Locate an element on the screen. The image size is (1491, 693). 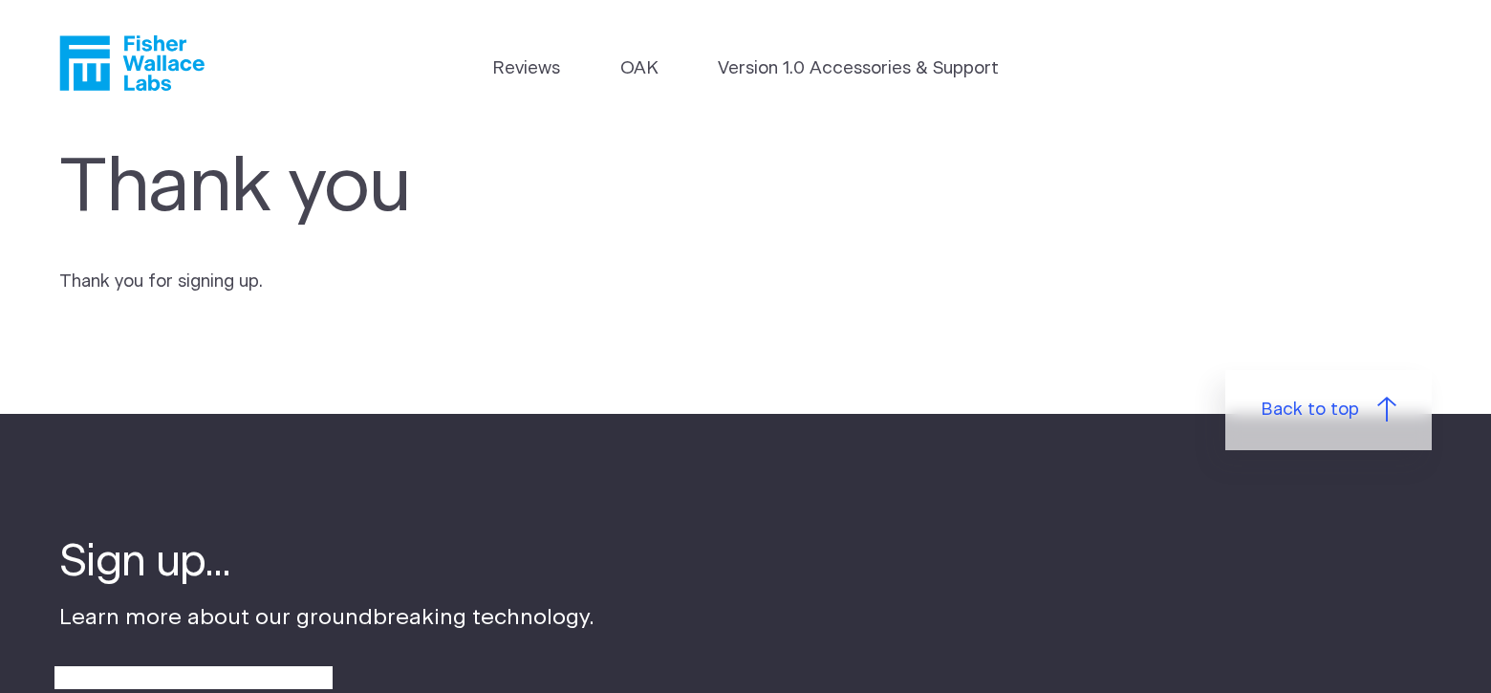
h1: Thank you is located at coordinates (457, 188).